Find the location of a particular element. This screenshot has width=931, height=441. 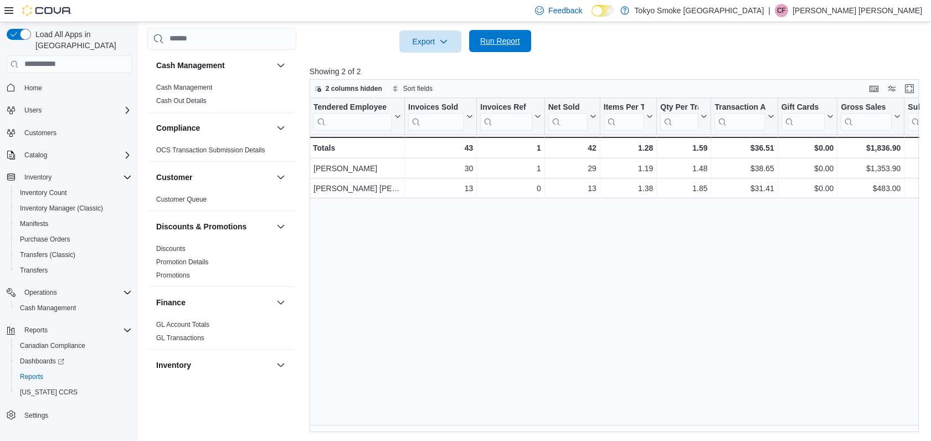

div: 1.85 is located at coordinates (684, 188).